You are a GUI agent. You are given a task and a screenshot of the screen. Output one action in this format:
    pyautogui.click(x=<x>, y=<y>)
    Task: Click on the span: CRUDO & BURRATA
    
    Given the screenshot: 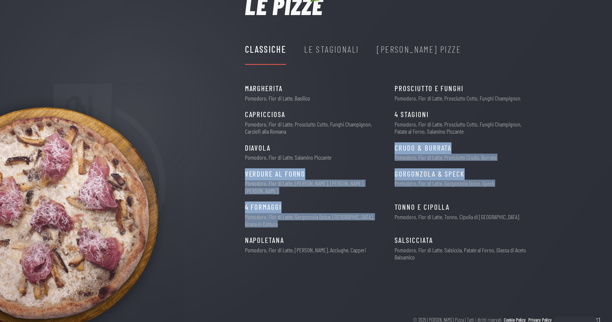 What is the action you would take?
    pyautogui.click(x=423, y=148)
    